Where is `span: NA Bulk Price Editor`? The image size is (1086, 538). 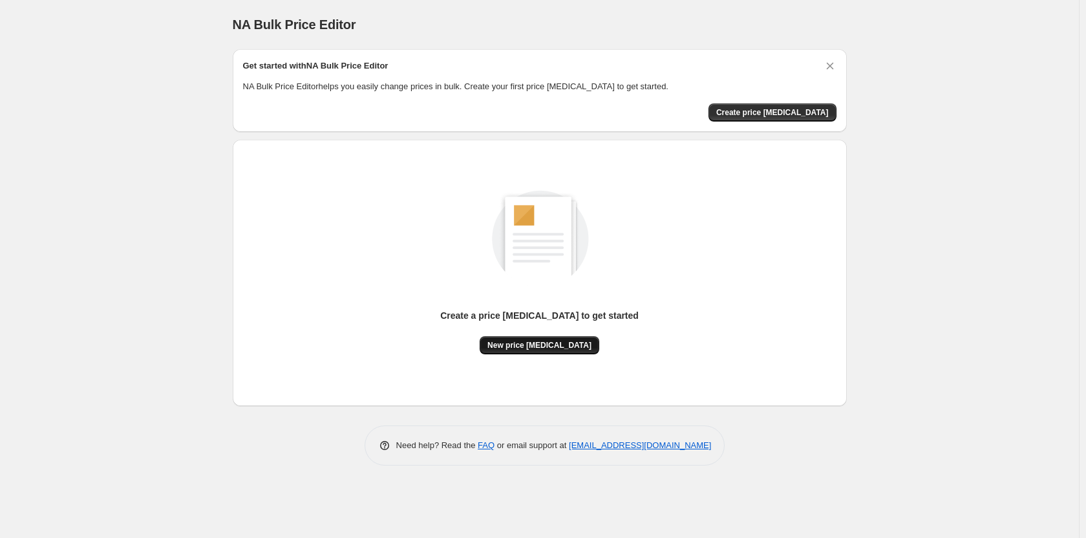 span: NA Bulk Price Editor is located at coordinates (294, 25).